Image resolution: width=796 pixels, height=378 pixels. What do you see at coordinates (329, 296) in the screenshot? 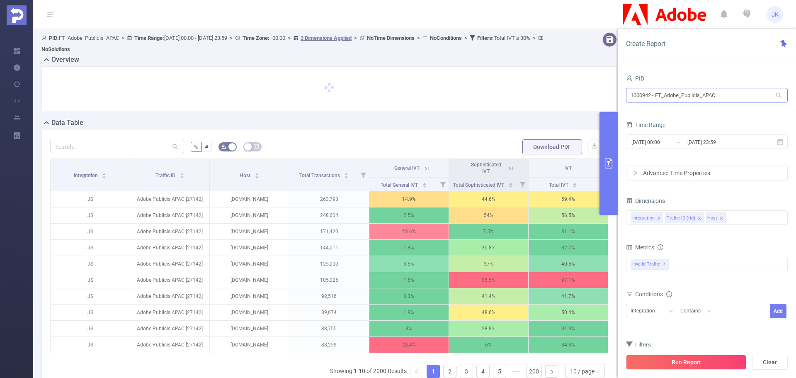
I see `p: 92,516` at bounding box center [329, 296].